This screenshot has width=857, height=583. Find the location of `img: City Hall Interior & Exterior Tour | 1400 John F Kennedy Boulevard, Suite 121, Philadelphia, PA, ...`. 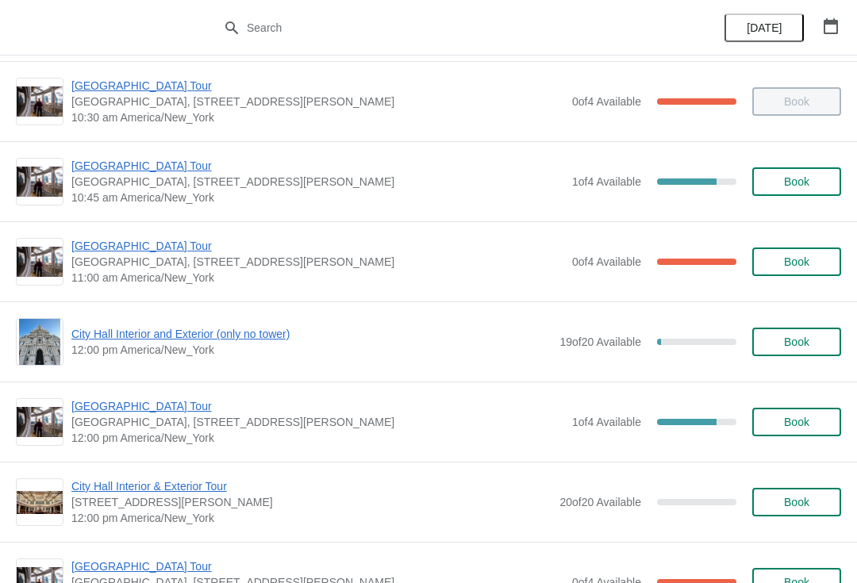

img: City Hall Interior & Exterior Tour | 1400 John F Kennedy Boulevard, Suite 121, Philadelphia, PA, ... is located at coordinates (40, 502).